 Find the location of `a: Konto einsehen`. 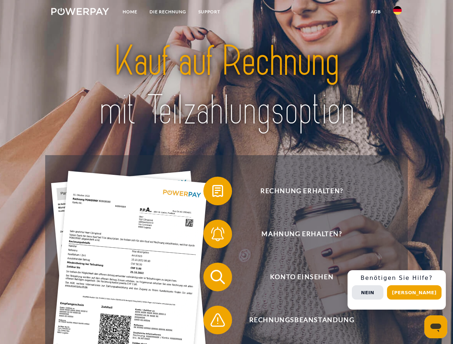

a: Konto einsehen is located at coordinates (296, 277).